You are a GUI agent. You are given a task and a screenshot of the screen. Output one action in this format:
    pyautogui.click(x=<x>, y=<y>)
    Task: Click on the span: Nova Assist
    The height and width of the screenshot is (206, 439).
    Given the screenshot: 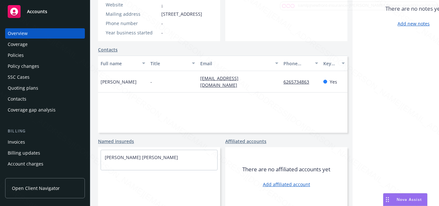 What is the action you would take?
    pyautogui.click(x=410, y=199)
    